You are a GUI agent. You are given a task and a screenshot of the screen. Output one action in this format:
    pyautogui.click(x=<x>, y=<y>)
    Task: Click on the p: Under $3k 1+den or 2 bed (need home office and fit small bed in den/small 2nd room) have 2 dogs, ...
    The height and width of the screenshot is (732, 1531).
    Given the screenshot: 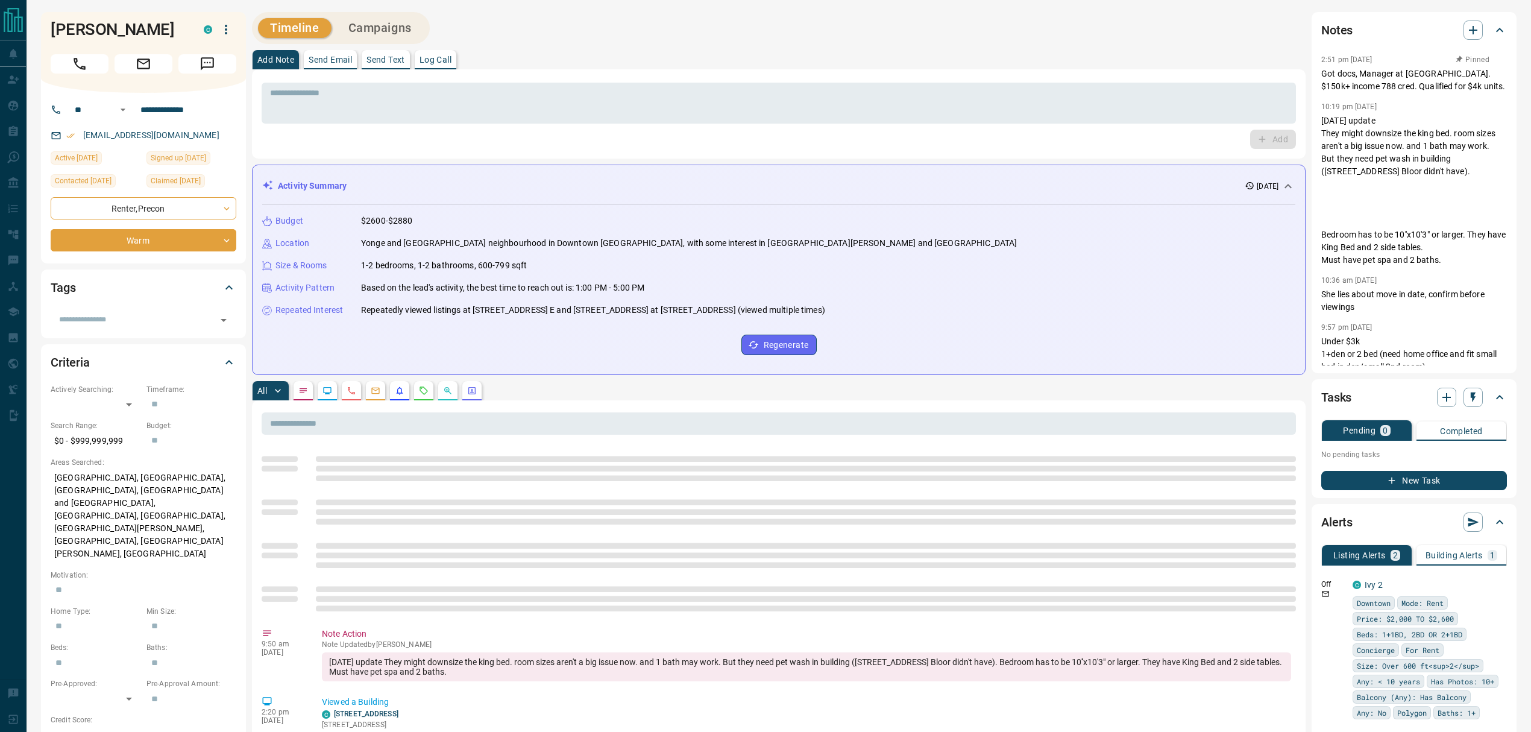 What is the action you would take?
    pyautogui.click(x=1414, y=404)
    